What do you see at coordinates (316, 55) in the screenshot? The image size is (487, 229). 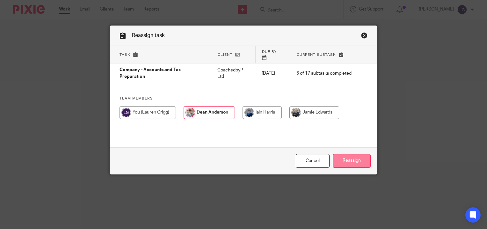 I see `span: Current subtask` at bounding box center [316, 55].